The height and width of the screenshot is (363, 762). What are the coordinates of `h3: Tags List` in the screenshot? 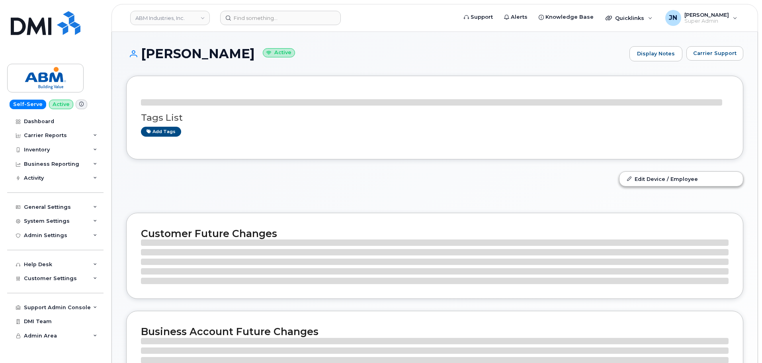 It's located at (435, 118).